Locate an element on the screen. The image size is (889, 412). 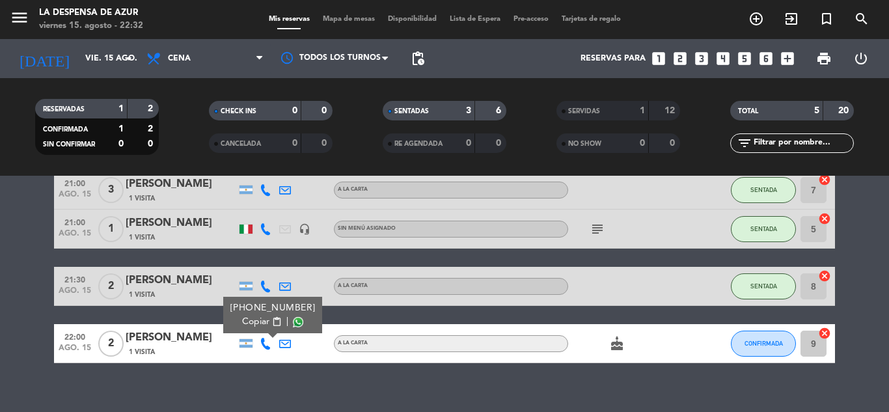
span: print is located at coordinates (824, 59).